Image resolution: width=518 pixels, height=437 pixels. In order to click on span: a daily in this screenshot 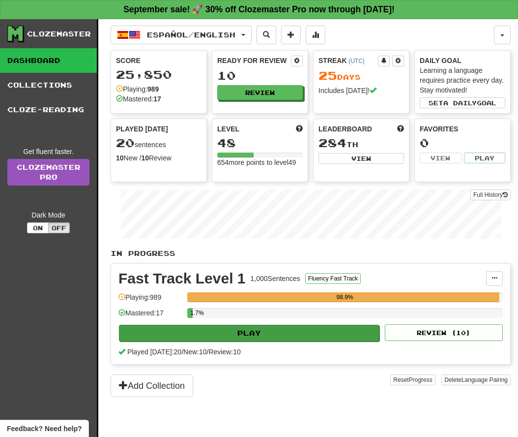, I will do `click(460, 103)`.